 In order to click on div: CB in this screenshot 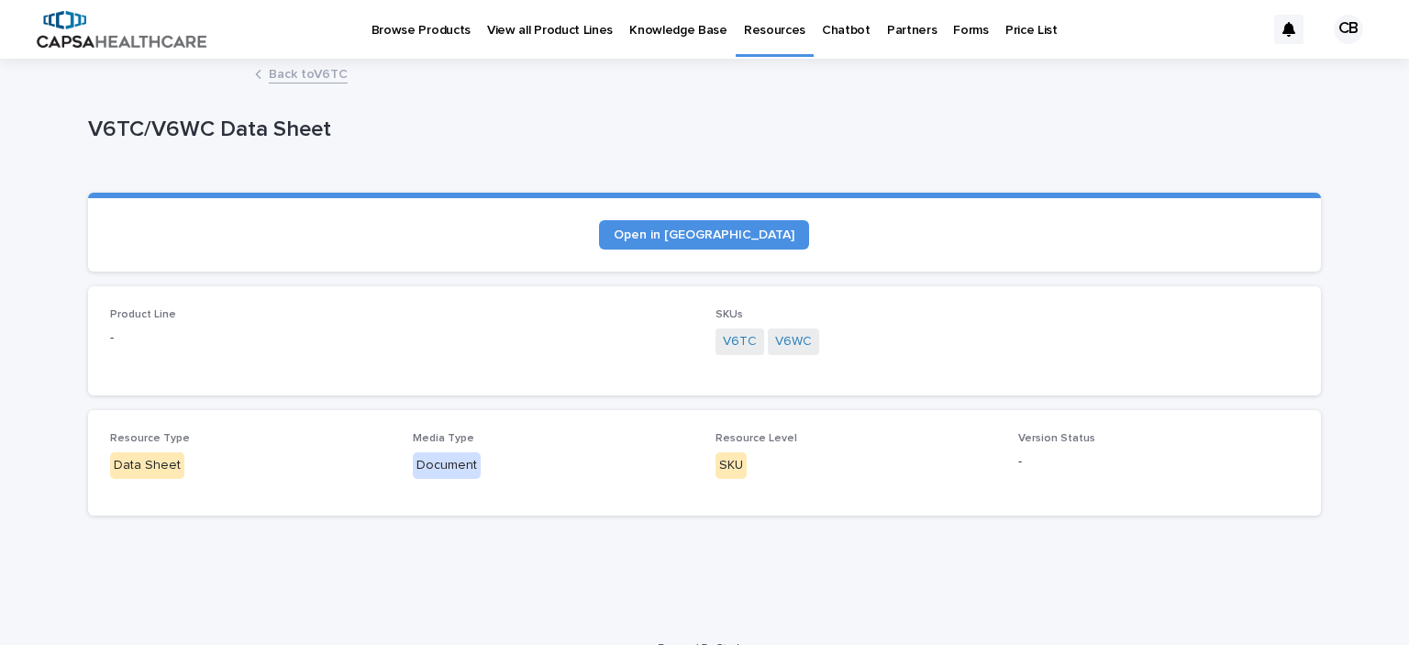, I will do `click(1349, 29)`.